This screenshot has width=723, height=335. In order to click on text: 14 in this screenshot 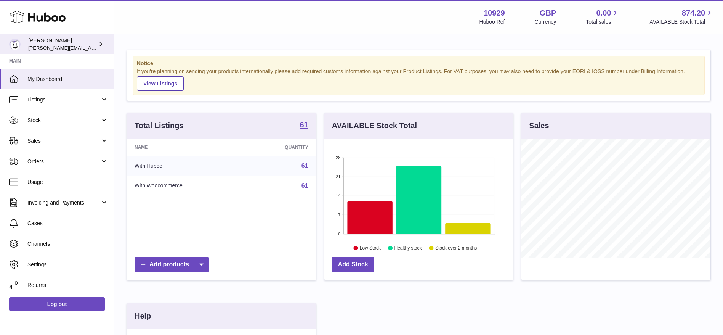, I will do `click(338, 196)`.